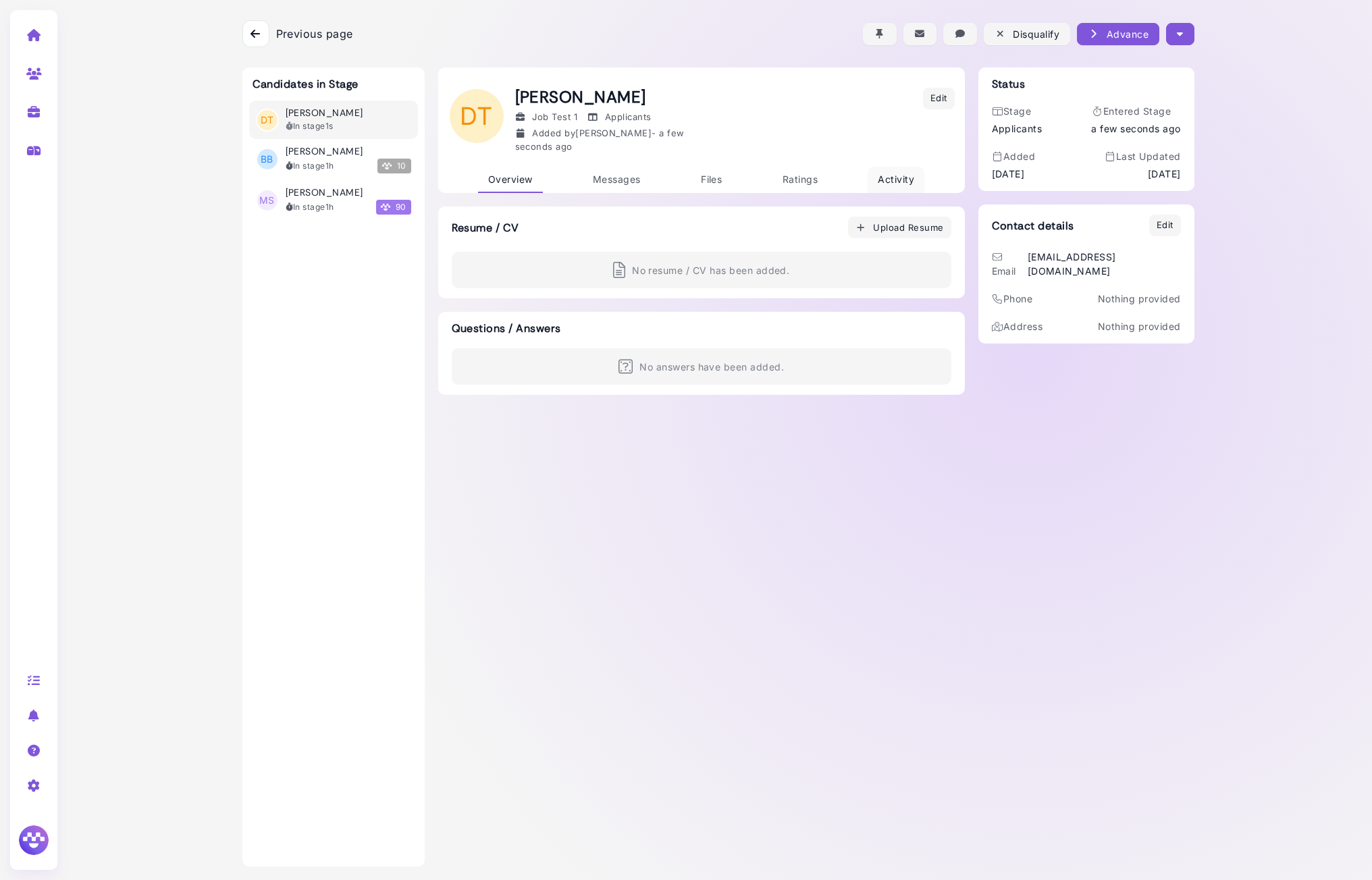 The image size is (1372, 880). Describe the element at coordinates (268, 160) in the screenshot. I see `span: BB` at that location.